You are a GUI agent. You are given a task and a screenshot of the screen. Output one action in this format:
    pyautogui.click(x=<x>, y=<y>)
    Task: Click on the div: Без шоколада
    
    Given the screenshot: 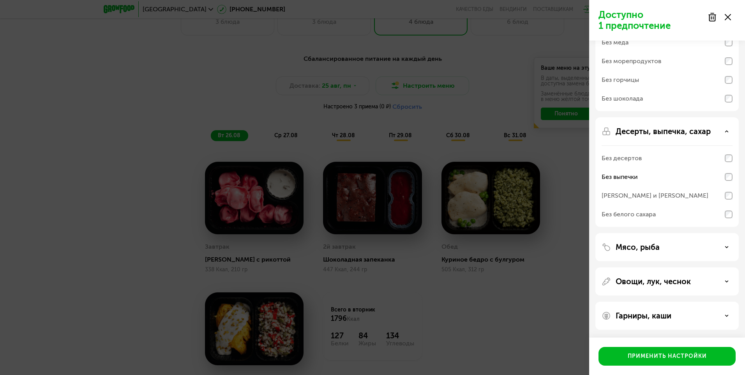 What is the action you would take?
    pyautogui.click(x=622, y=99)
    